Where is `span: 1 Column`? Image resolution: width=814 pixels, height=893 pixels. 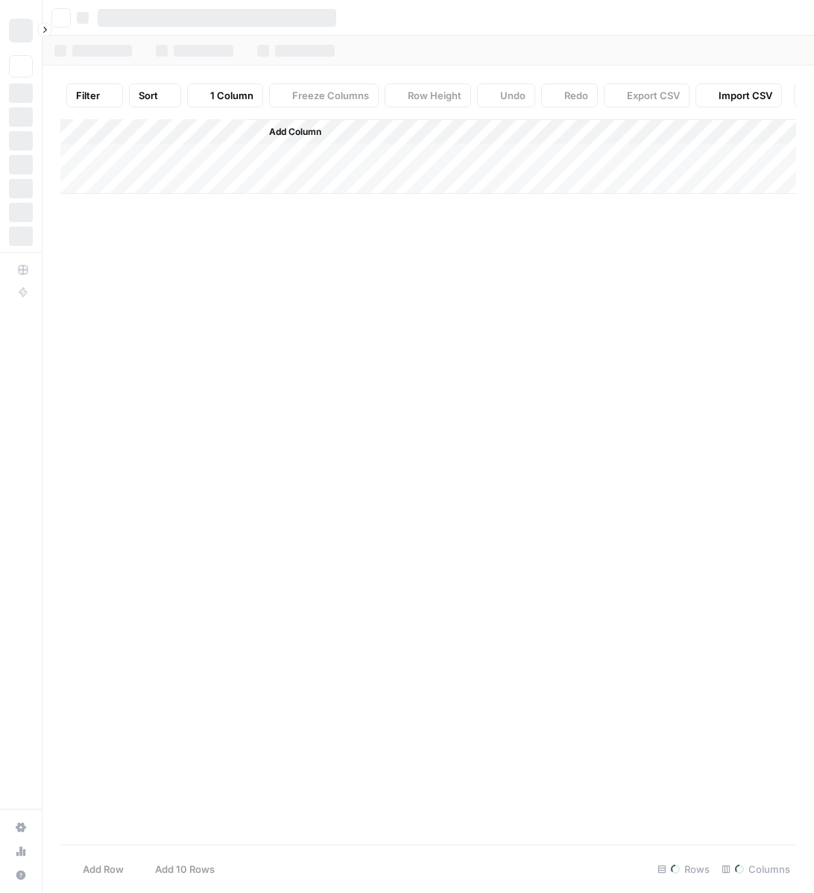 span: 1 Column is located at coordinates (232, 95).